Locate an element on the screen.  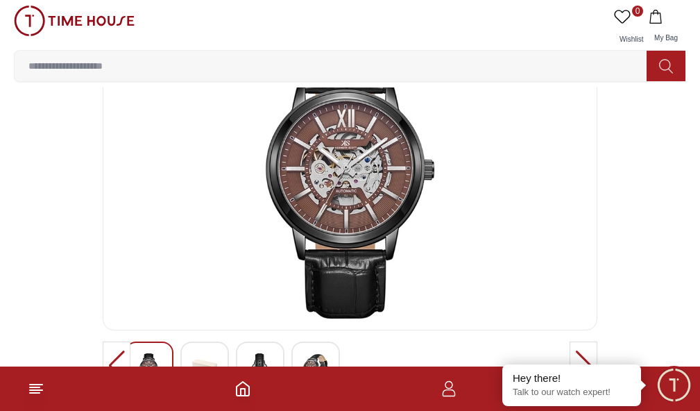
p: Talk to our watch expert! is located at coordinates (572, 392).